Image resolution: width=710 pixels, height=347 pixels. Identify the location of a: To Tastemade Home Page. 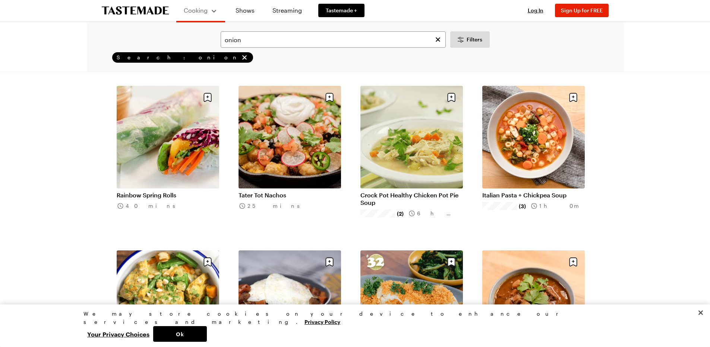
(135, 10).